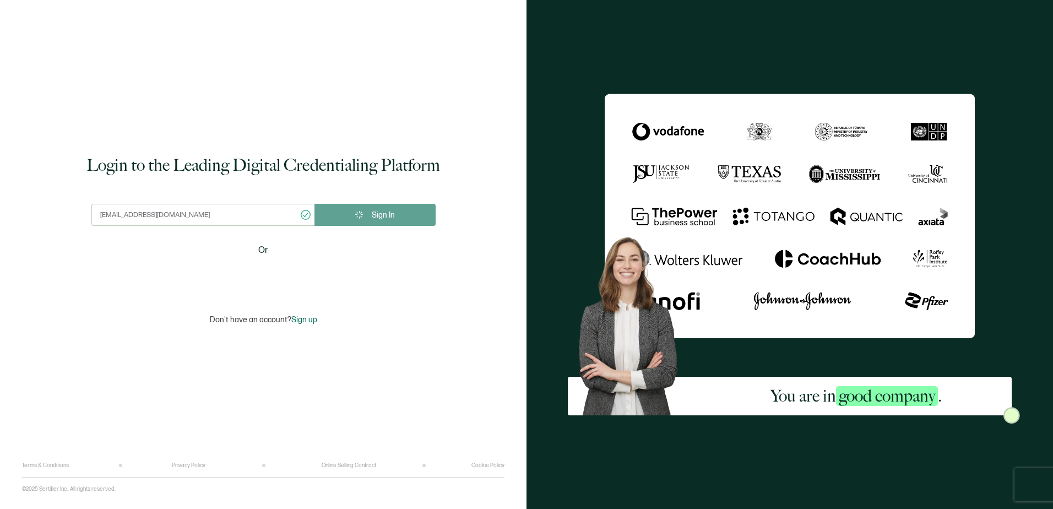 This screenshot has width=1053, height=509. Describe the element at coordinates (188, 465) in the screenshot. I see `a: Privacy Policy` at that location.